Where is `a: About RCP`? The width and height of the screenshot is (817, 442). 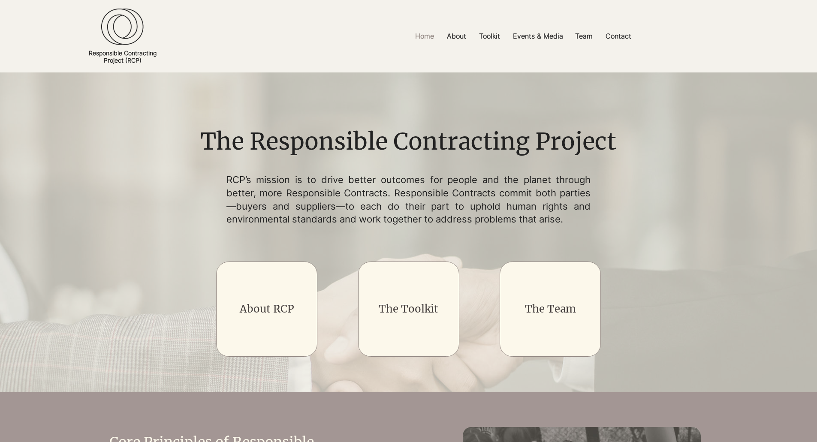
a: About RCP is located at coordinates (267, 309).